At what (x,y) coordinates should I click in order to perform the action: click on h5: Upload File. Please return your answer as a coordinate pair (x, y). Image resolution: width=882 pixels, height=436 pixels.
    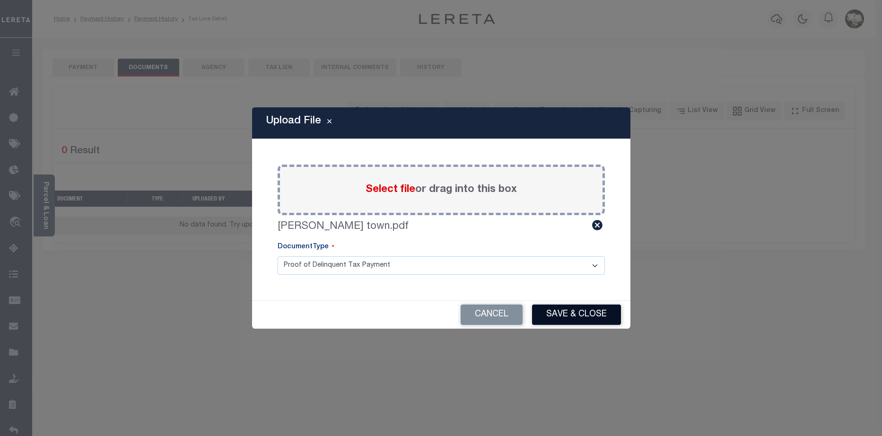
    Looking at the image, I should click on (294, 121).